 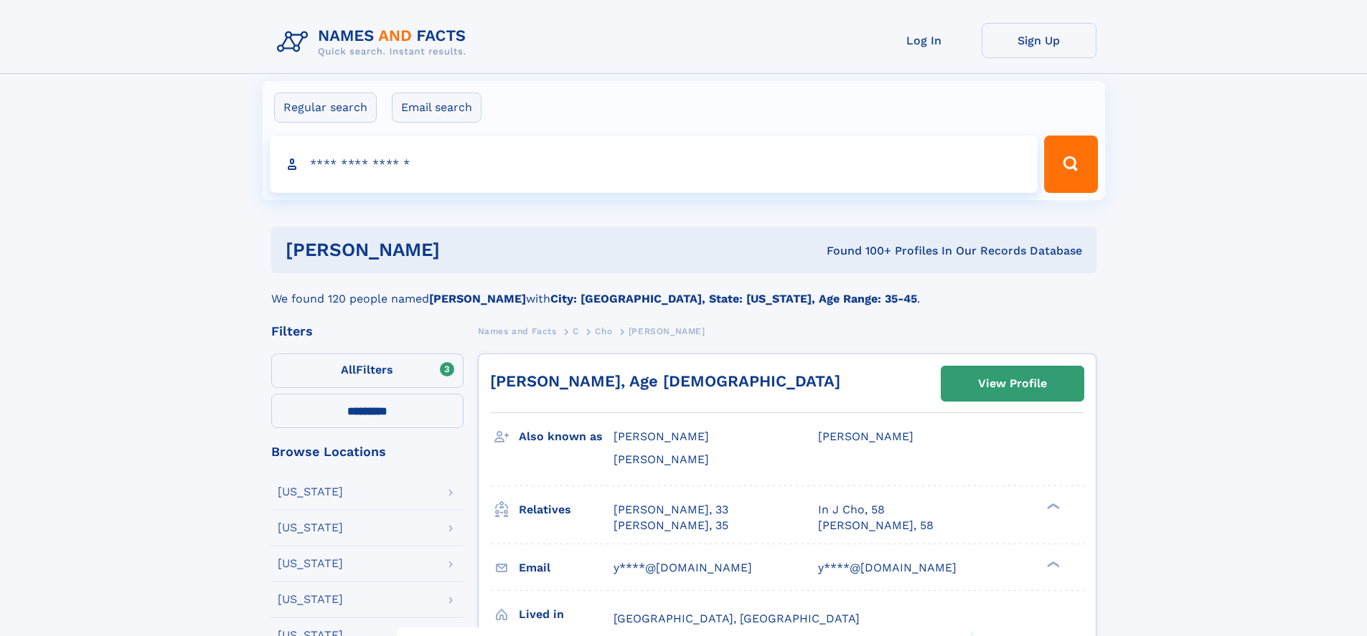 What do you see at coordinates (1012, 384) in the screenshot?
I see `div: View Profile` at bounding box center [1012, 384].